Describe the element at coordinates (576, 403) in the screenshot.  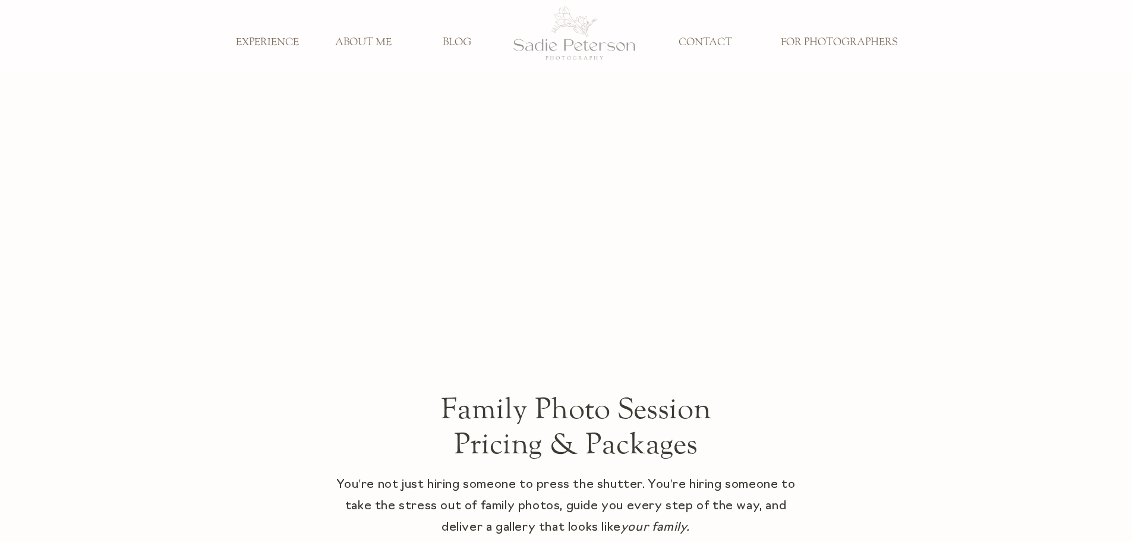
I see `h1: Family Photo Session Pricing & Packages` at that location.